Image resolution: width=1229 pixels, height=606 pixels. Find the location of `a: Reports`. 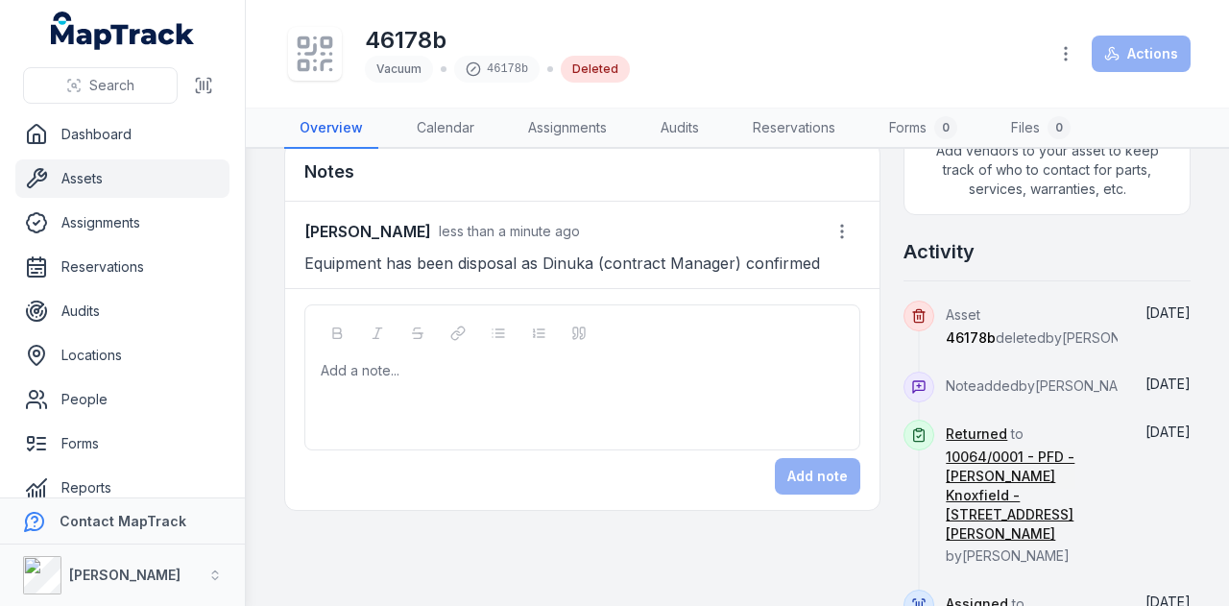

a: Reports is located at coordinates (122, 488).